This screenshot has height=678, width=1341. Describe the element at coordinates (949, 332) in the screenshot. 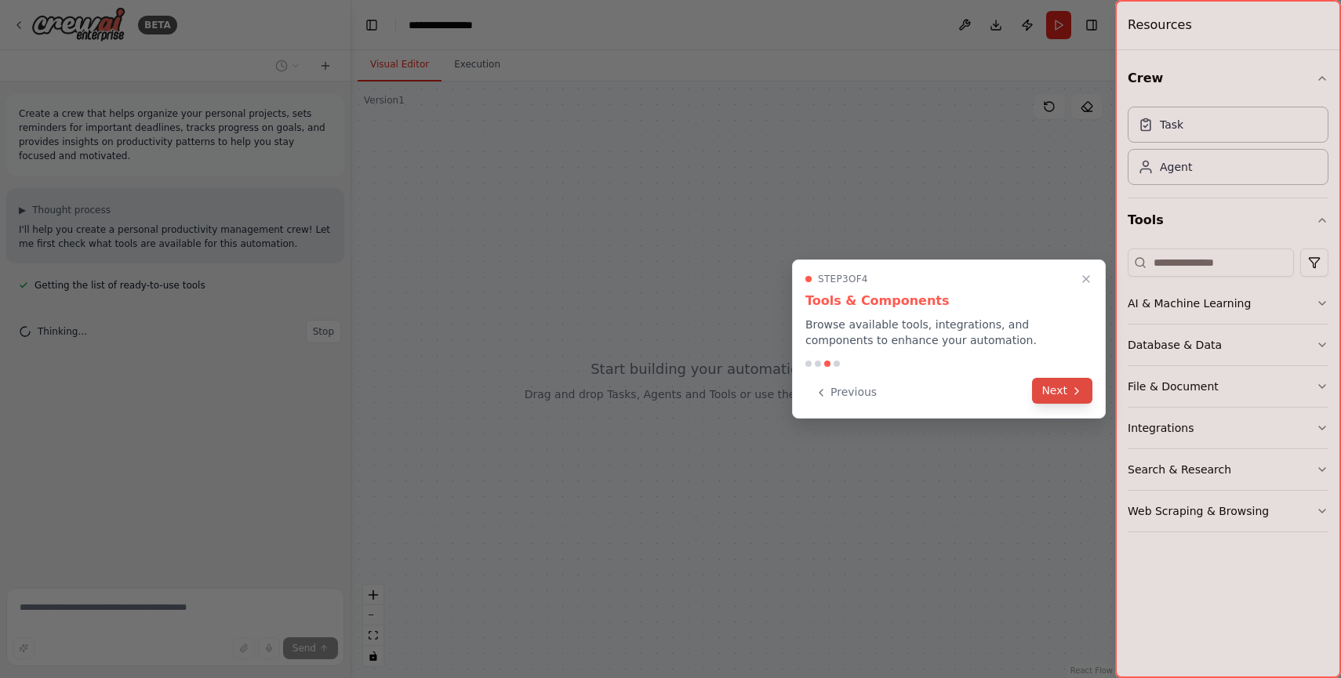

I see `p: Browse available tools, integrations, and components to enhance your automation.` at that location.